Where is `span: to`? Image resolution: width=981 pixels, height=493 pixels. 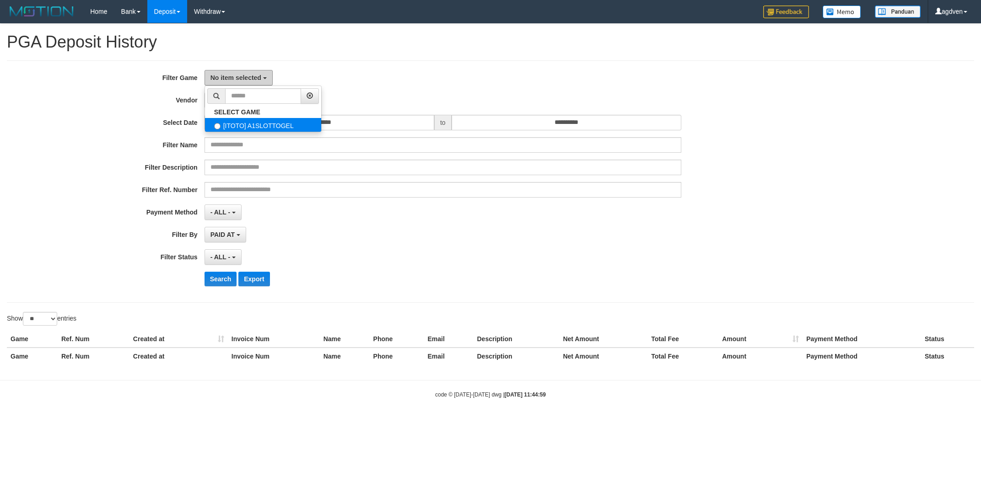 span: to is located at coordinates (443, 123).